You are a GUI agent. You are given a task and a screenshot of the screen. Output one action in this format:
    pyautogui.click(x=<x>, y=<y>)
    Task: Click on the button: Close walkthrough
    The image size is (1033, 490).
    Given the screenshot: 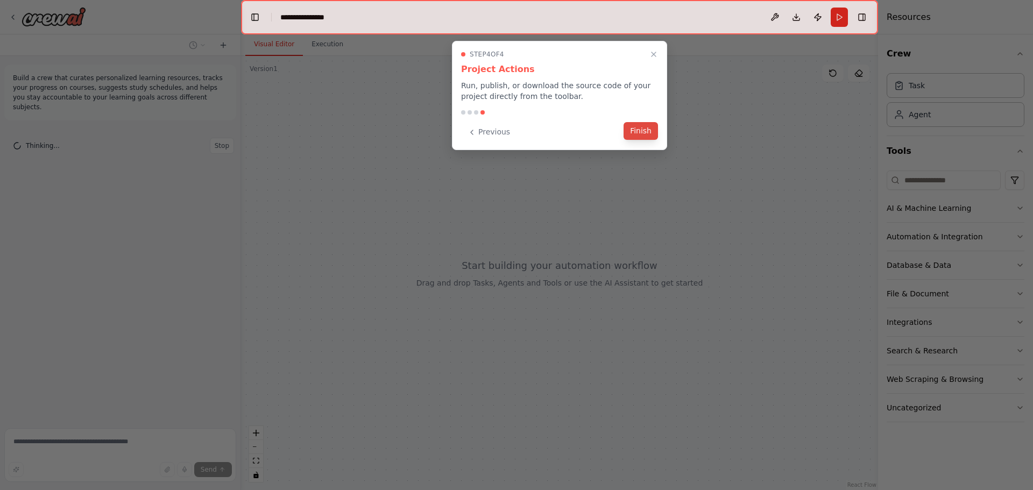 What is the action you would take?
    pyautogui.click(x=654, y=54)
    